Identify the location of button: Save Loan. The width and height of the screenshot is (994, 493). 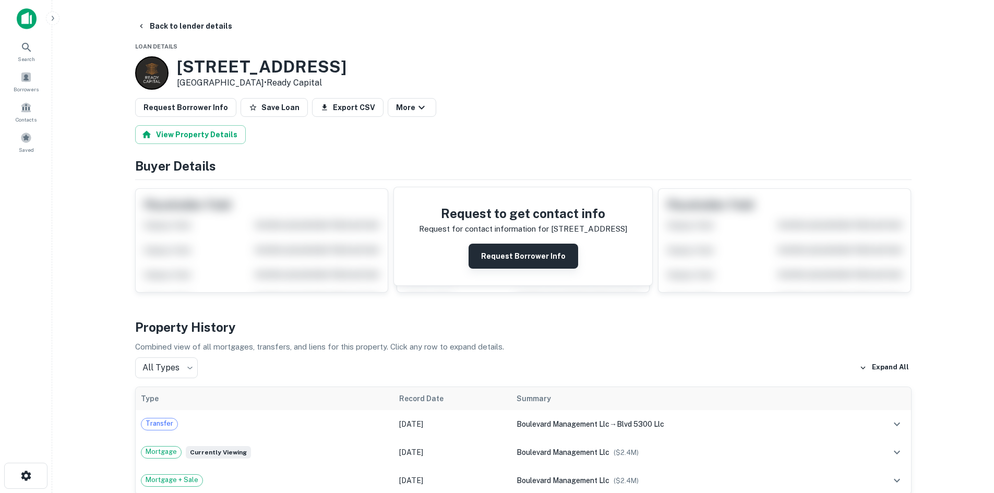
(274, 107).